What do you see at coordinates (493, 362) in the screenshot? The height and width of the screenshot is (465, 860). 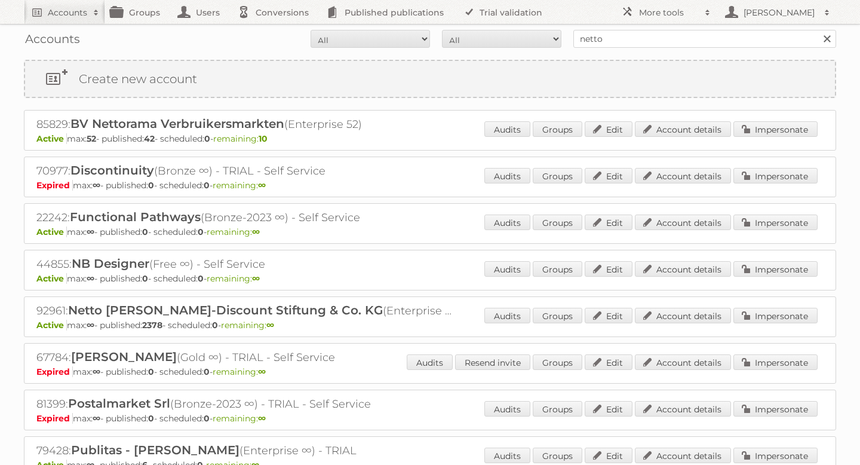 I see `a: Resend invite` at bounding box center [493, 362].